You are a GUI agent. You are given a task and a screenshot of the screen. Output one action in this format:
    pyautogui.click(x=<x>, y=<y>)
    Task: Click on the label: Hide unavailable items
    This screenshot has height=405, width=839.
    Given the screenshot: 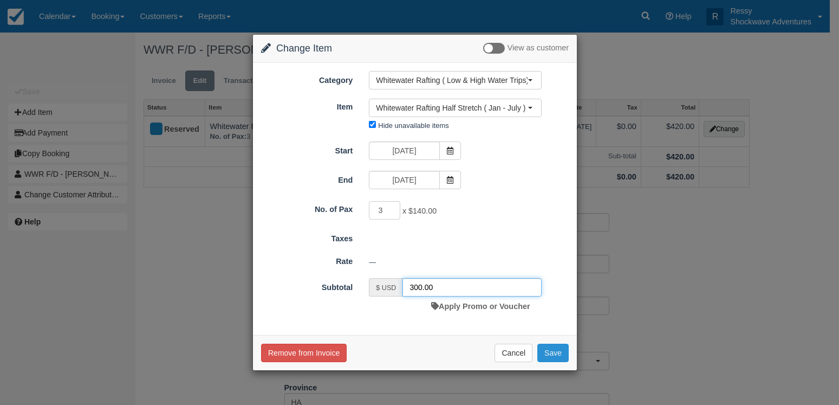 What is the action you would take?
    pyautogui.click(x=414, y=125)
    